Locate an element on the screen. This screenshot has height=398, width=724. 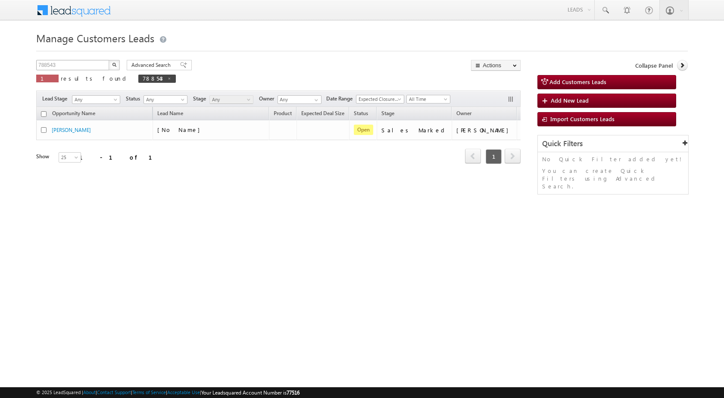
span: Status is located at coordinates (135, 99).